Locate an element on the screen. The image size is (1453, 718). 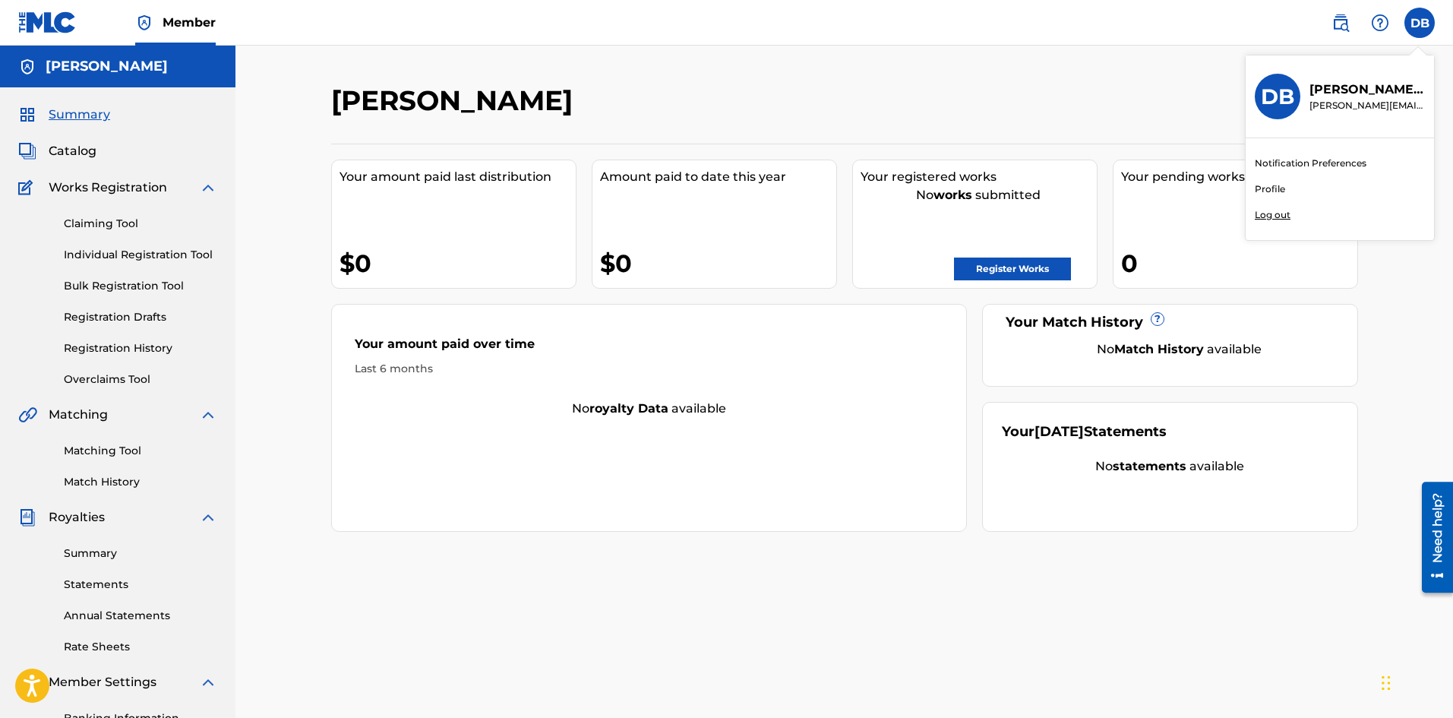
a: Summary is located at coordinates (140, 553).